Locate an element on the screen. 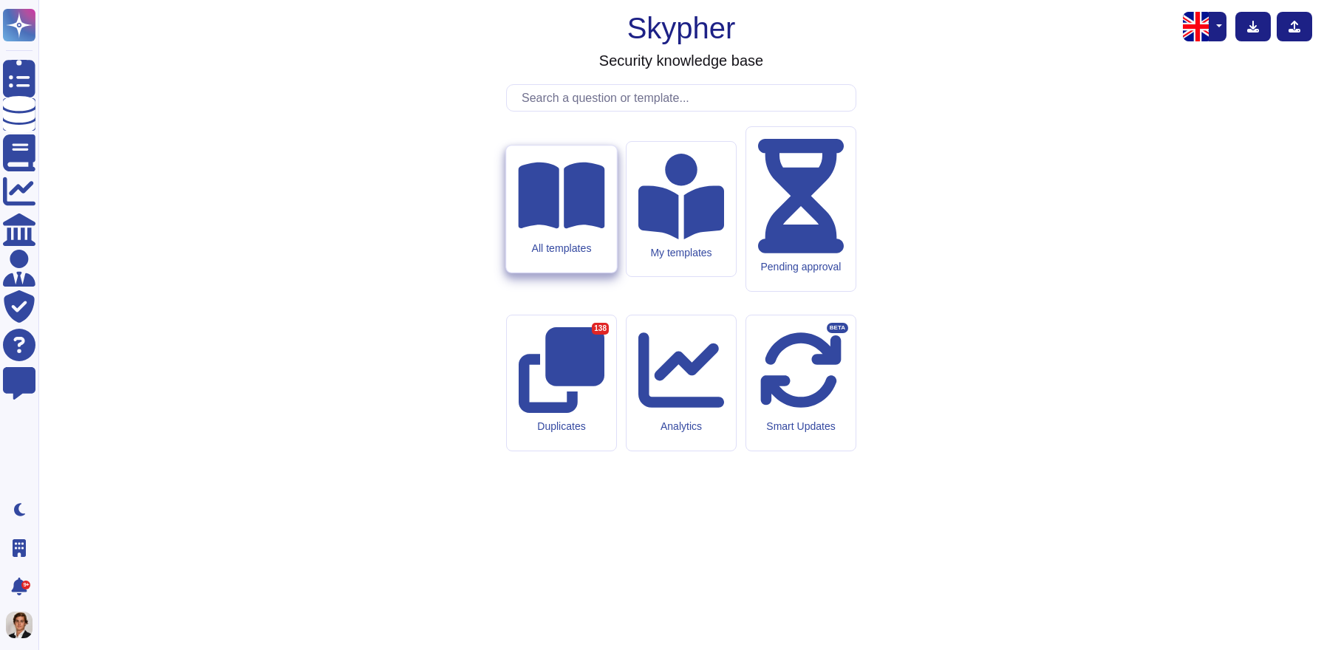 This screenshot has width=1324, height=650. button: user is located at coordinates (23, 625).